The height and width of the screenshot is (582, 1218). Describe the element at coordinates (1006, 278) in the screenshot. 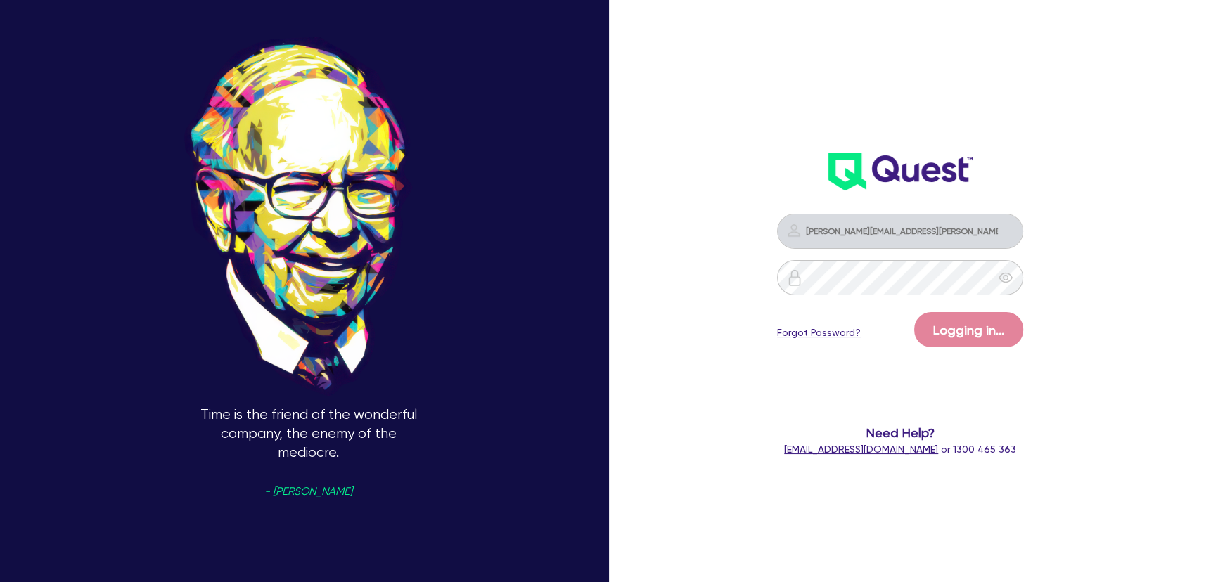

I see `span: eye` at that location.